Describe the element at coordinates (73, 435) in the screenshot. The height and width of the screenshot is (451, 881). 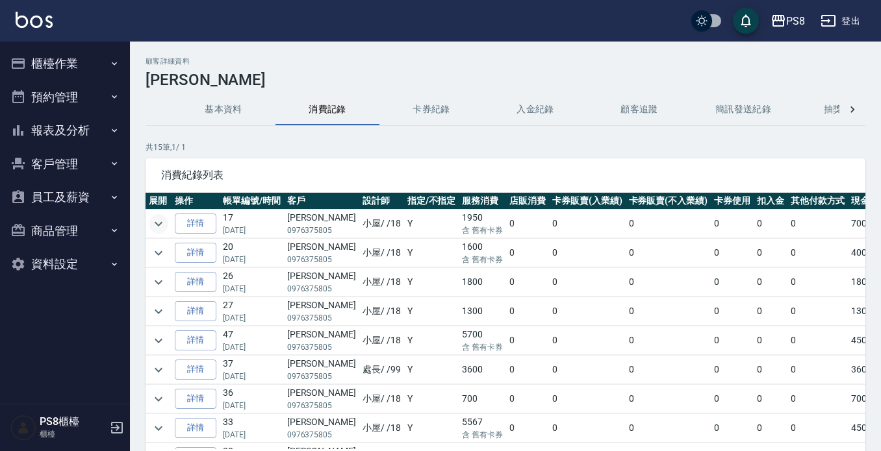
I see `p: 櫃檯` at that location.